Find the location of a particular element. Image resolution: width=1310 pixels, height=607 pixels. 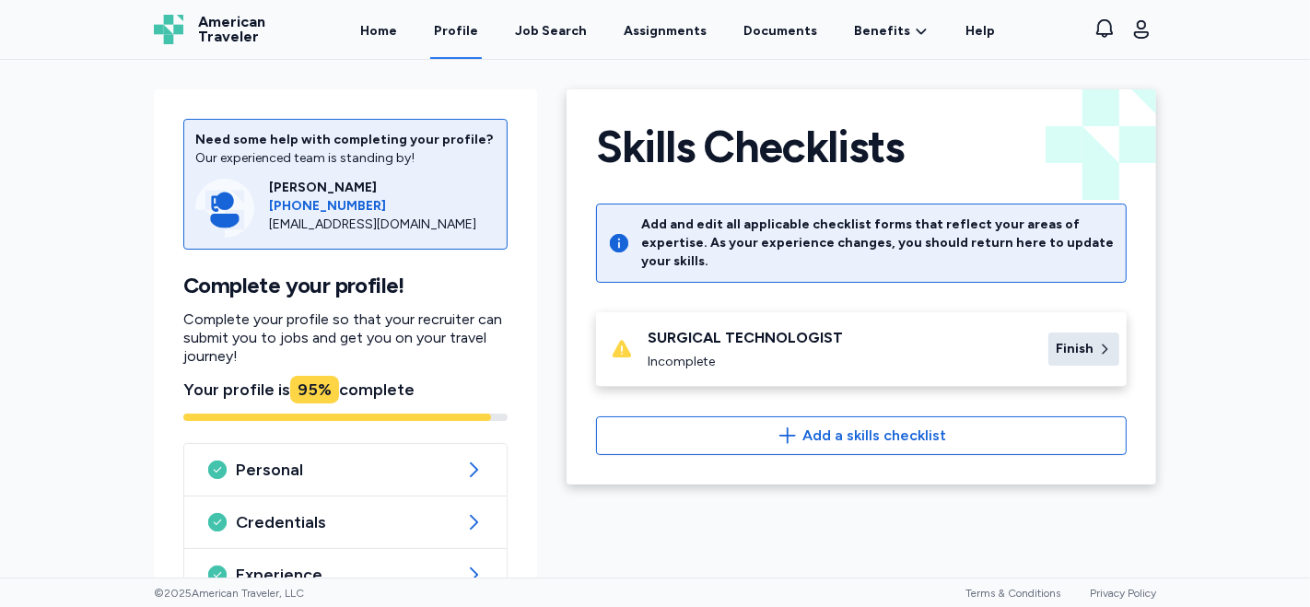

img: Logo is located at coordinates (169, 29).